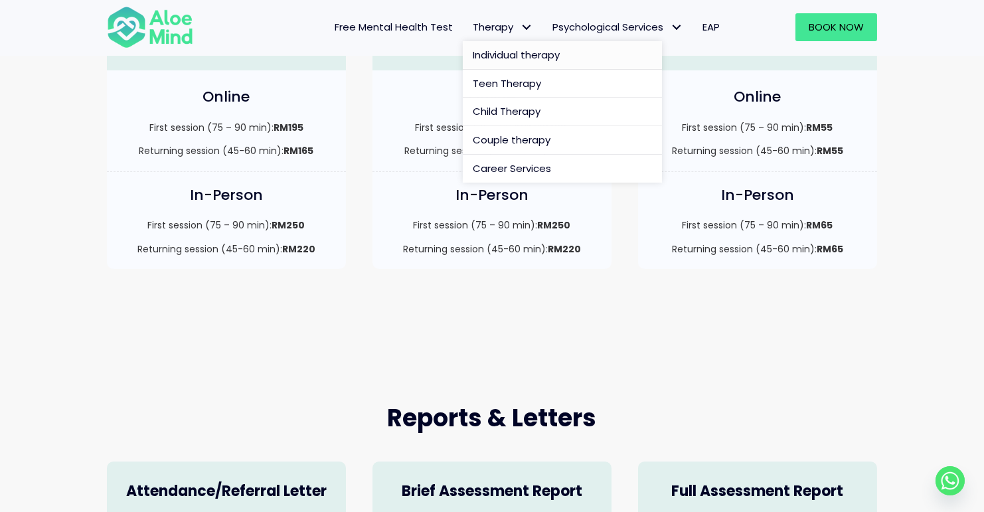 This screenshot has height=512, width=984. I want to click on span: EAP, so click(711, 27).